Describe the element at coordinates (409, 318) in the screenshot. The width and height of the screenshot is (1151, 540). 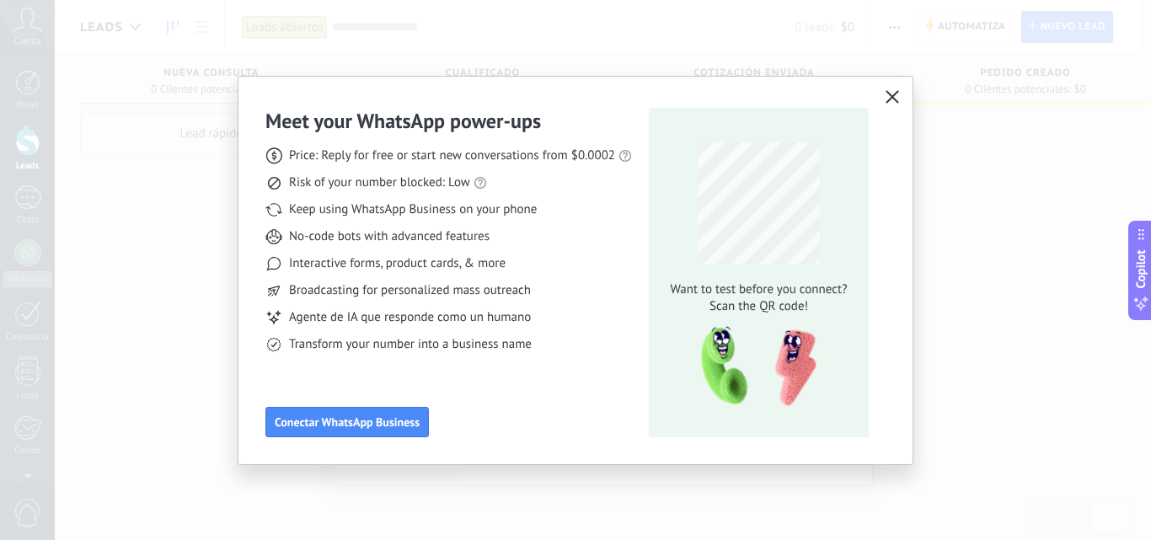
I see `span: Agente de IA que responde como un humano` at that location.